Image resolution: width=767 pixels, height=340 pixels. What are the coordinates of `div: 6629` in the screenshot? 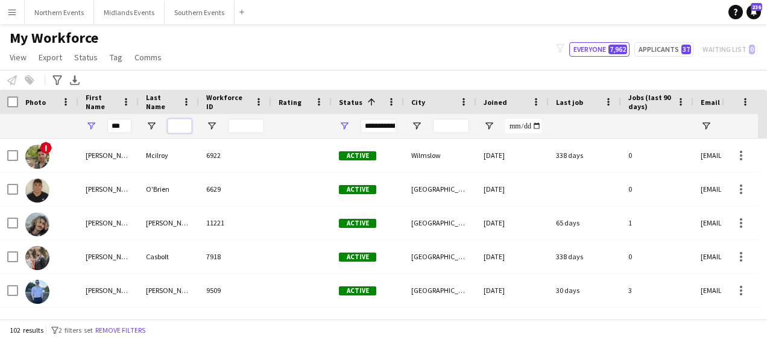 It's located at (235, 189).